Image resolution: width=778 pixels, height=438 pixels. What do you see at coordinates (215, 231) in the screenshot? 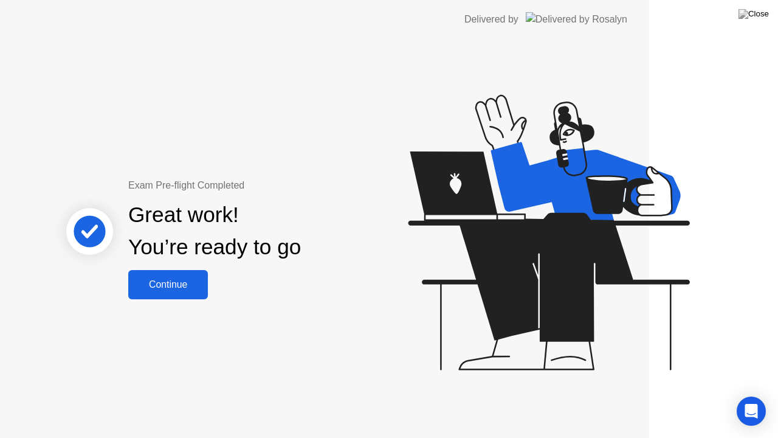
I see `div: Great work! You’re ready to go` at bounding box center [215, 231].